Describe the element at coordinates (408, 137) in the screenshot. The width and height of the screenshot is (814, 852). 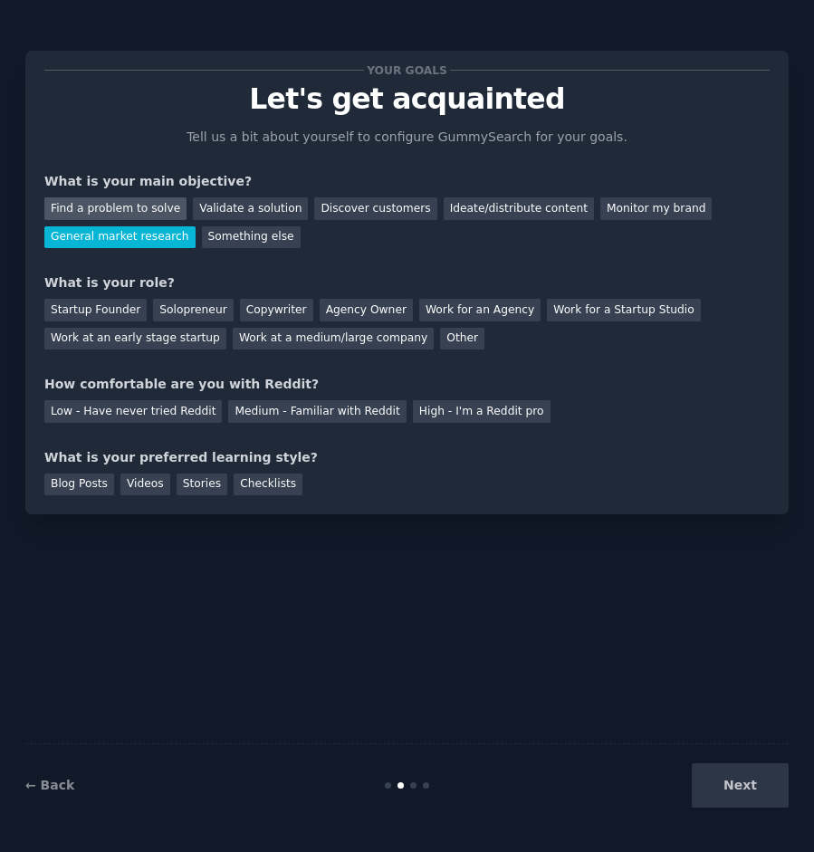
I see `p: Tell us a bit about yourself to configure GummySearch for your goals.` at that location.